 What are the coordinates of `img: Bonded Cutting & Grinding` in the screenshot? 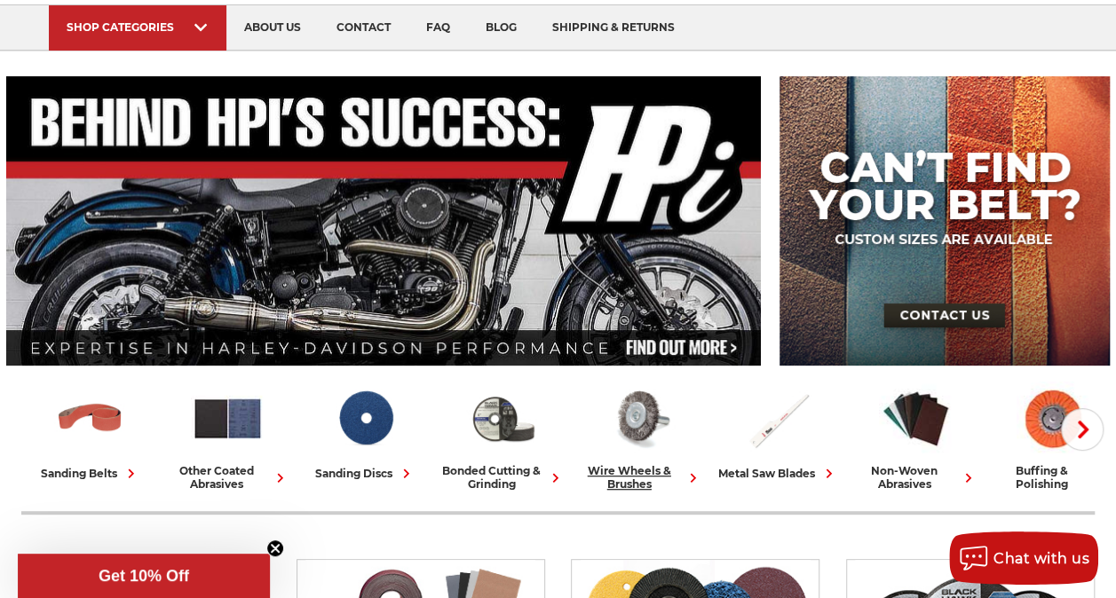 It's located at (502, 418).